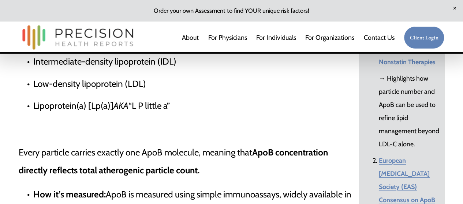 The height and width of the screenshot is (204, 463). What do you see at coordinates (276, 38) in the screenshot?
I see `a: For Individuals` at bounding box center [276, 38].